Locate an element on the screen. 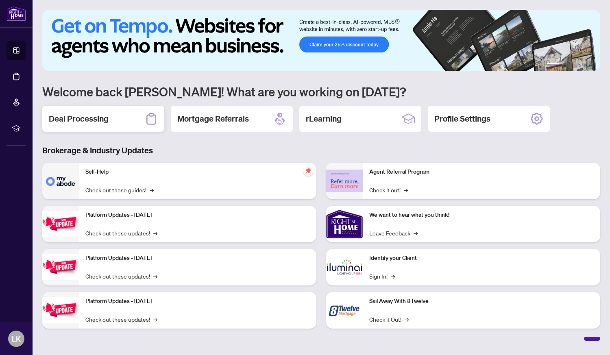 The height and width of the screenshot is (355, 610). img: Agent Referral Program is located at coordinates (344, 180).